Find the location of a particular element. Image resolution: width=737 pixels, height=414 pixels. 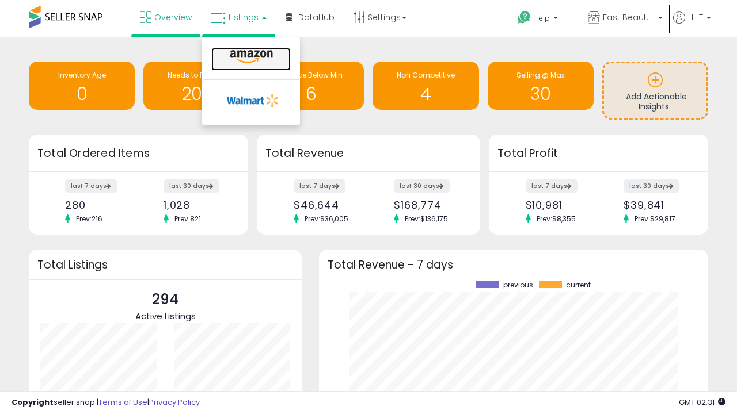

a: BB Price Below Min 6 is located at coordinates (311, 86).